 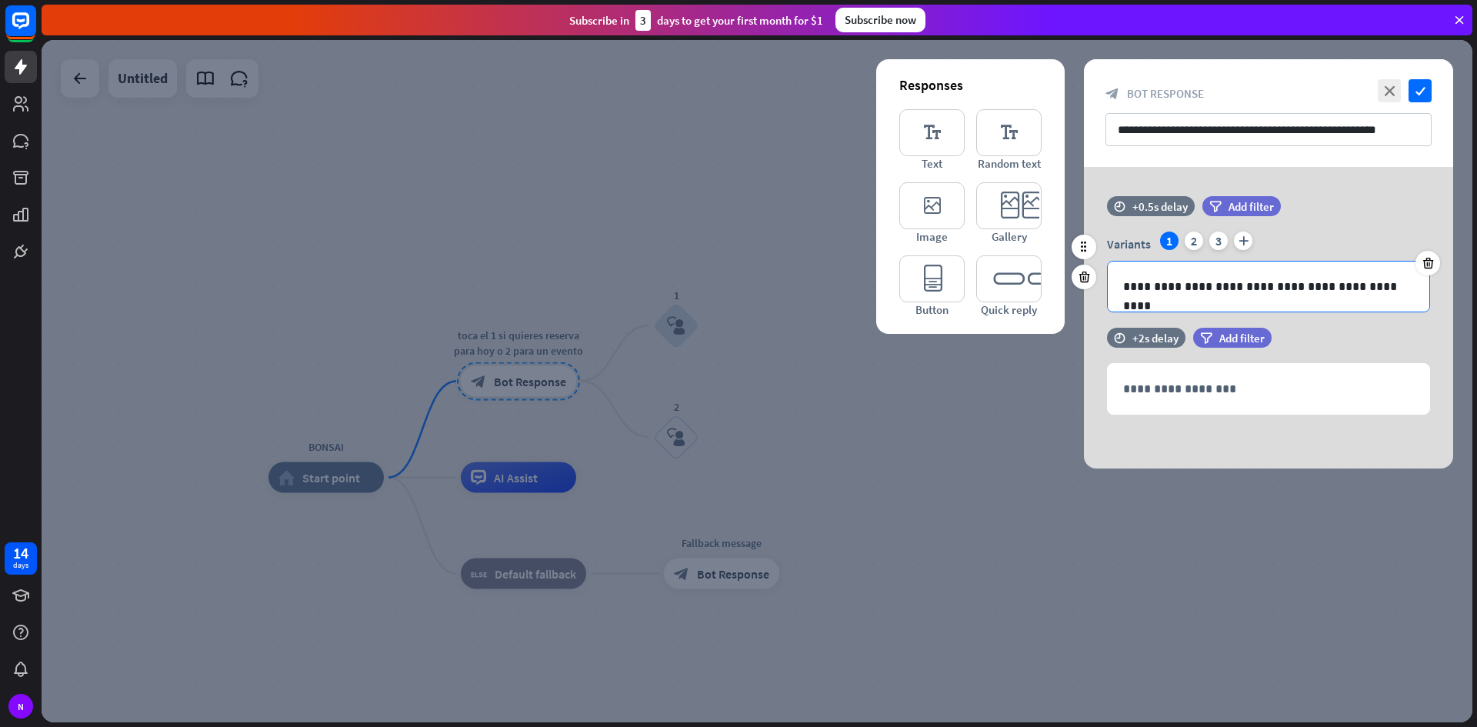 I want to click on div: N, so click(x=21, y=706).